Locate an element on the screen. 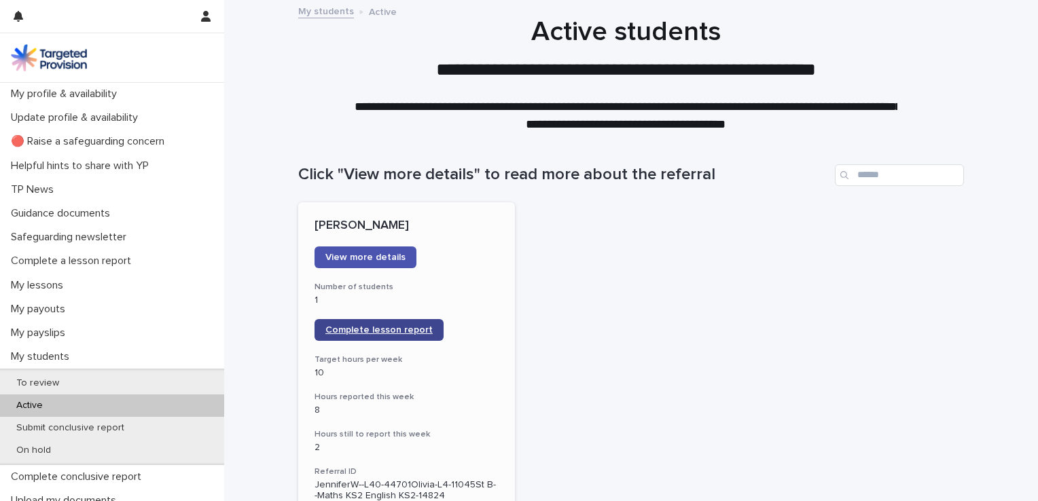 The width and height of the screenshot is (1038, 501). p: 10 is located at coordinates (406, 373).